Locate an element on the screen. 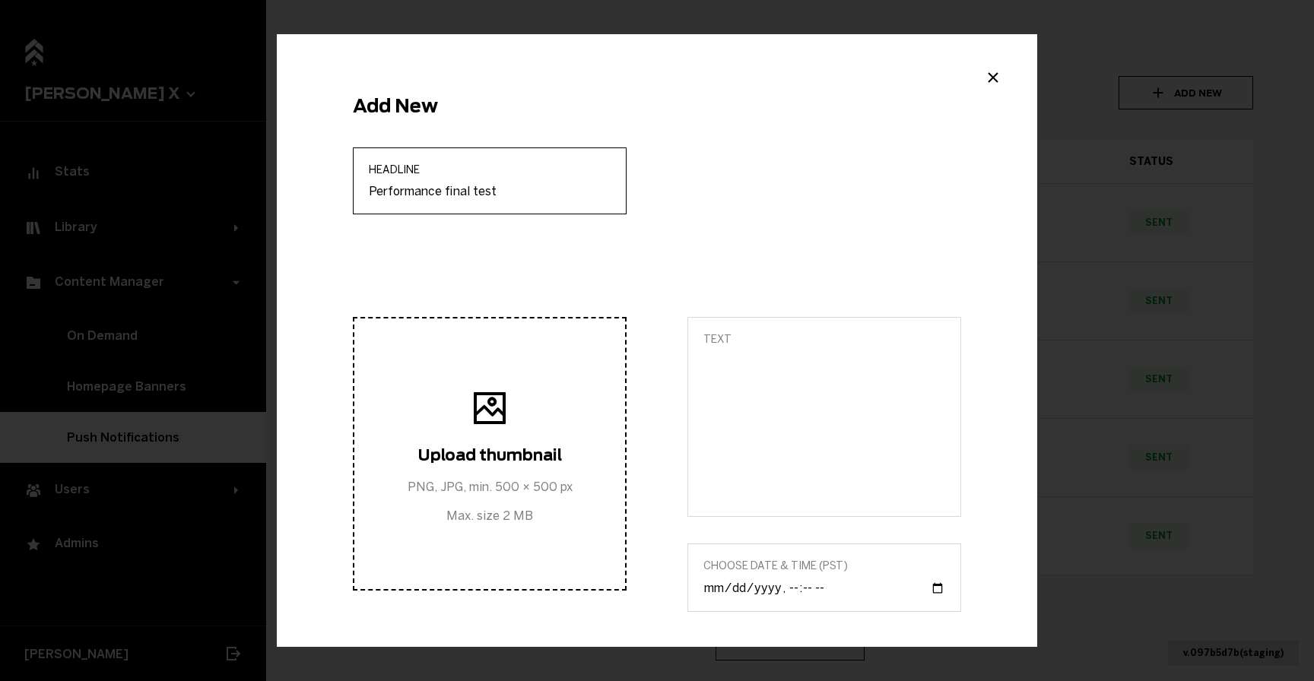 The image size is (1314, 681). h2: Add New is located at coordinates (657, 106).